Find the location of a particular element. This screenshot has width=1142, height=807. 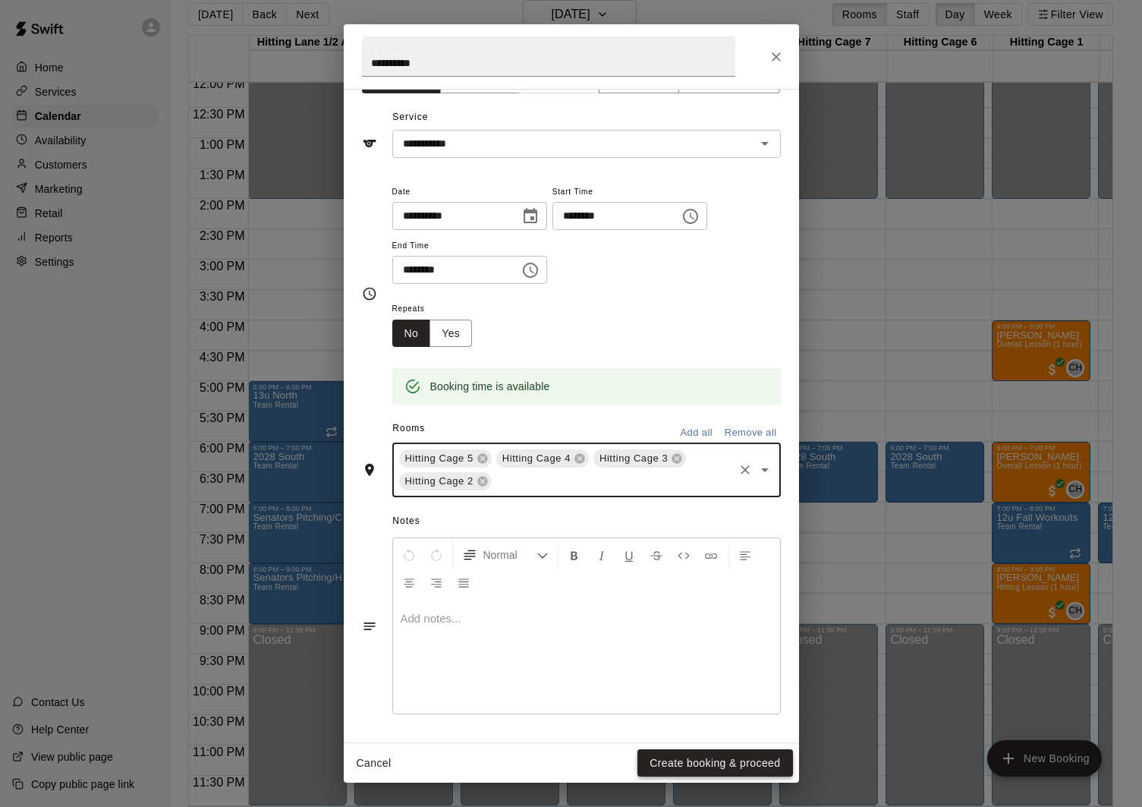

svg: Timing is located at coordinates (370, 294).